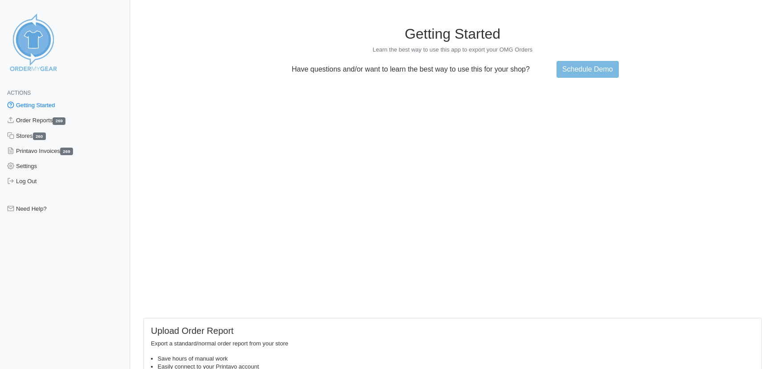  I want to click on span: Actions, so click(19, 93).